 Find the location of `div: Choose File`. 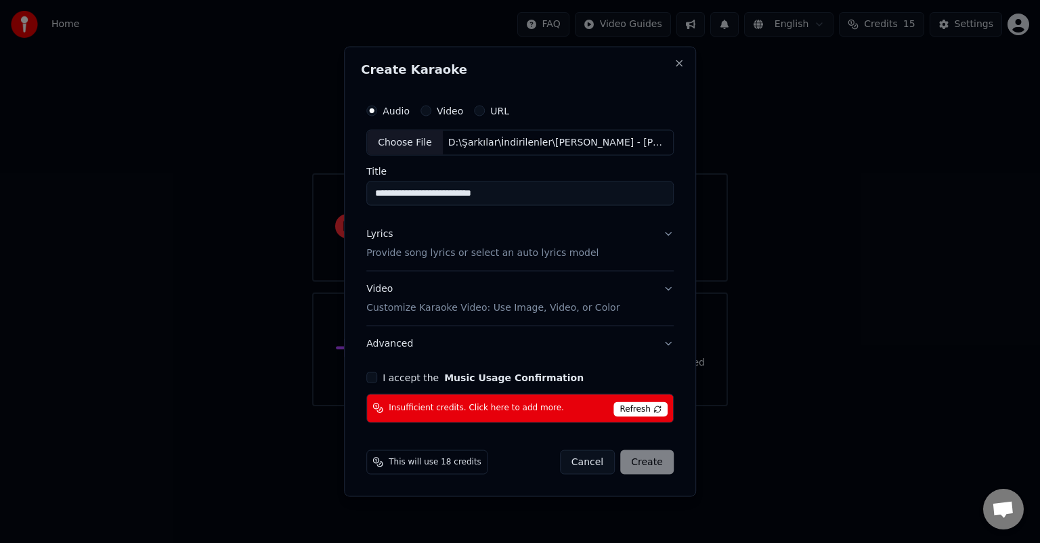

div: Choose File is located at coordinates (405, 143).